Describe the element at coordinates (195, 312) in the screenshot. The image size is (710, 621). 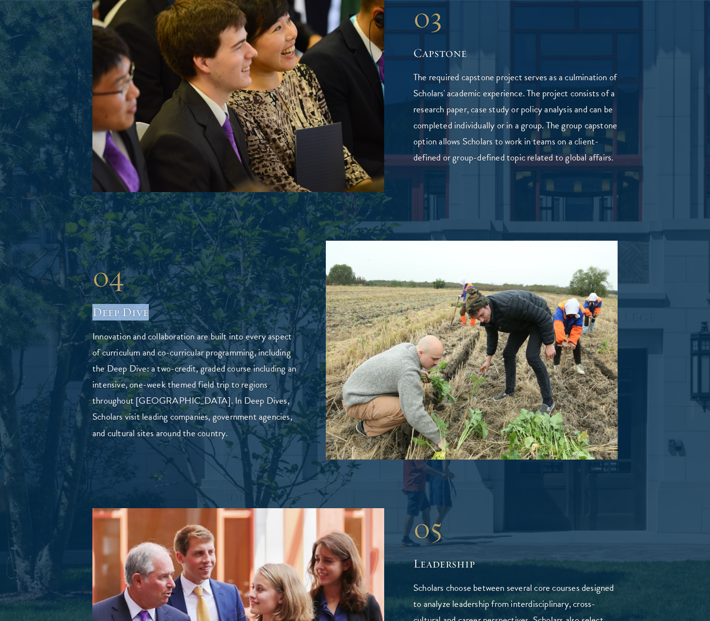
I see `h2: Deep Dive` at that location.